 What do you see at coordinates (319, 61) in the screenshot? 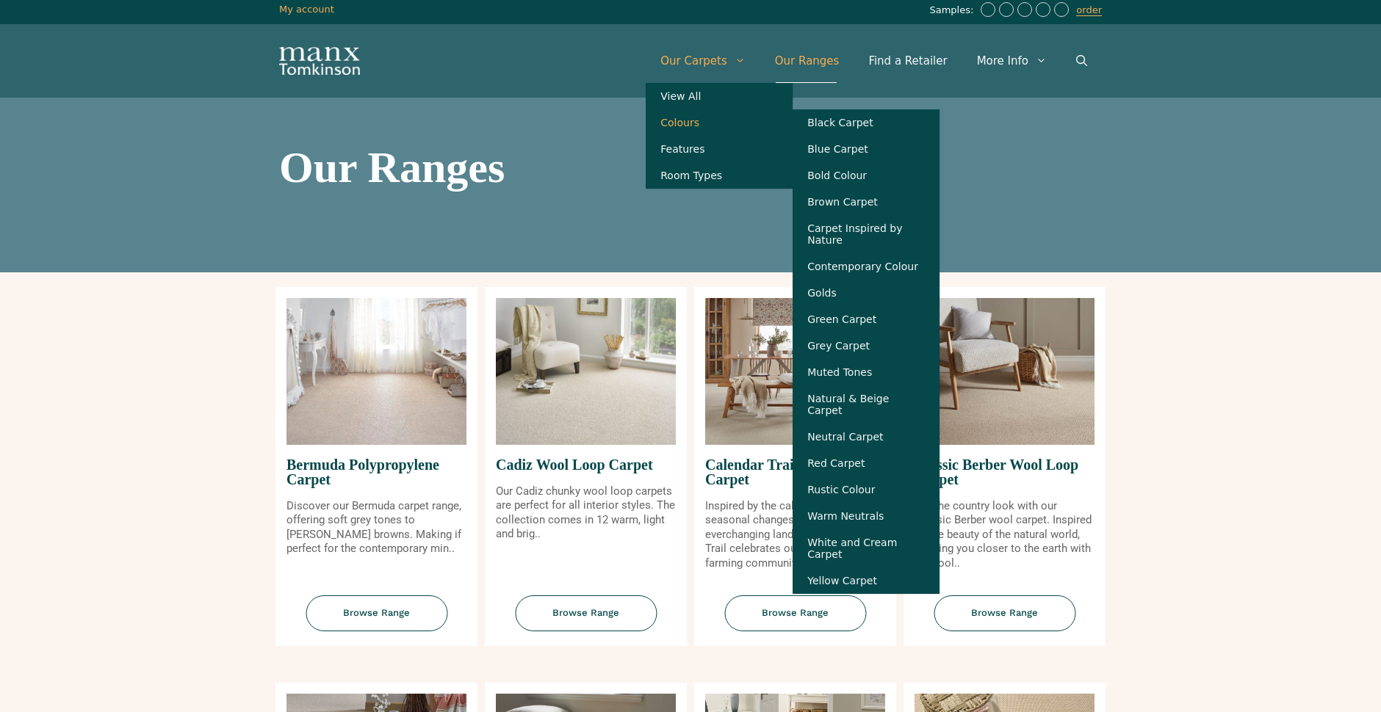
I see `img: Manx Tomkinson` at bounding box center [319, 61].